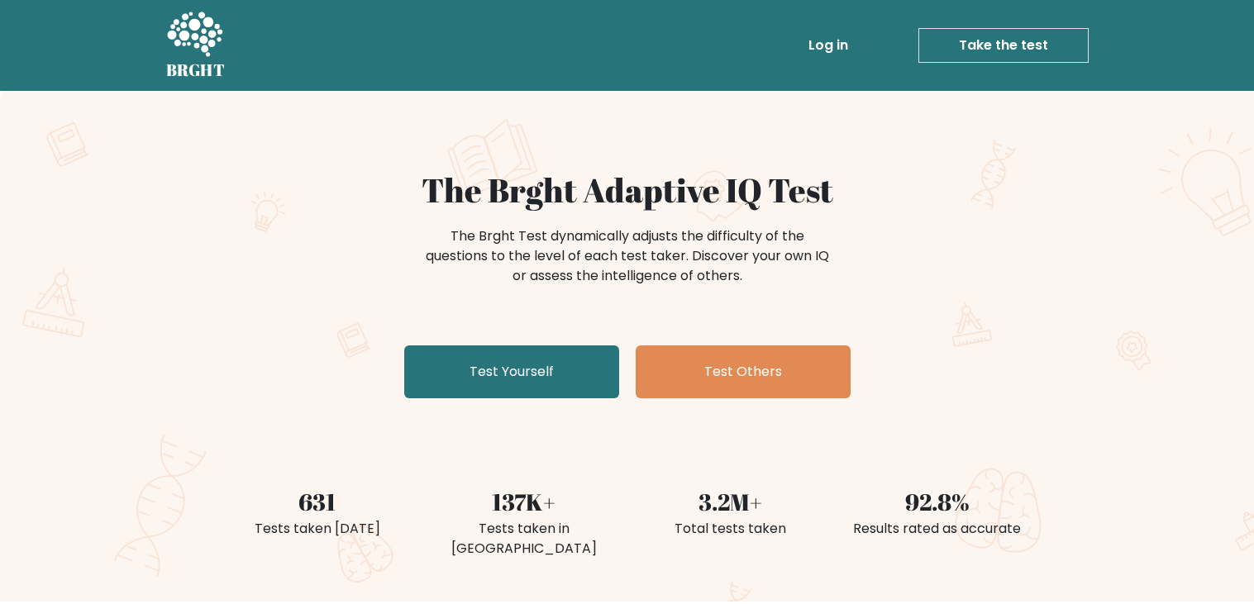  I want to click on a: Log in, so click(829, 45).